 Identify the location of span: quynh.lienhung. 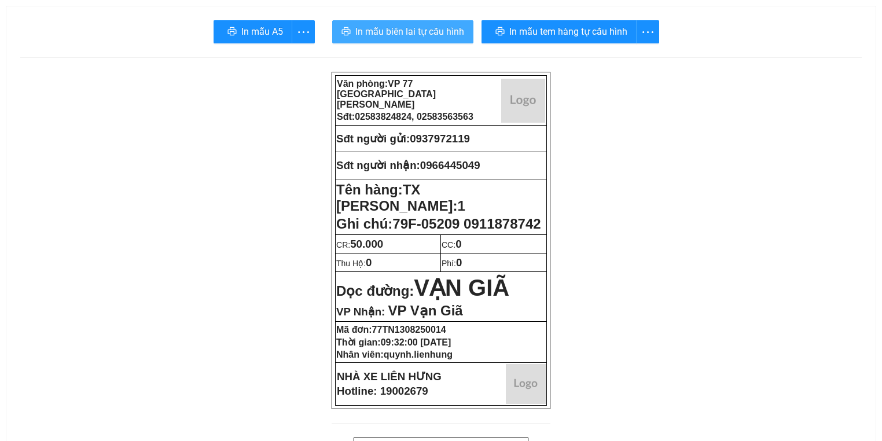
(418, 354).